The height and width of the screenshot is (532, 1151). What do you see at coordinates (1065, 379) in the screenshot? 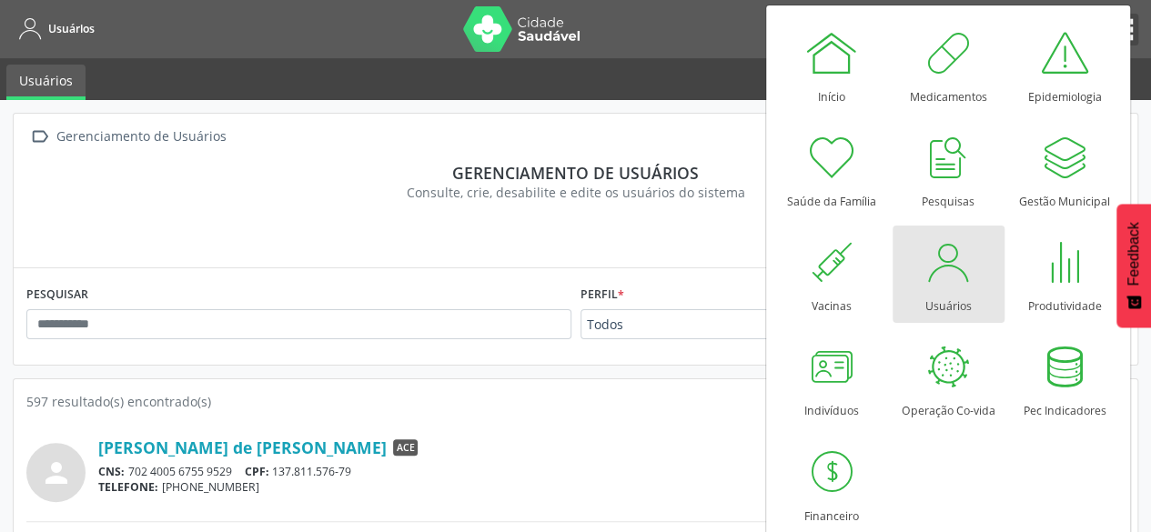
I see `a: Pec Indicadores` at bounding box center [1065, 379].